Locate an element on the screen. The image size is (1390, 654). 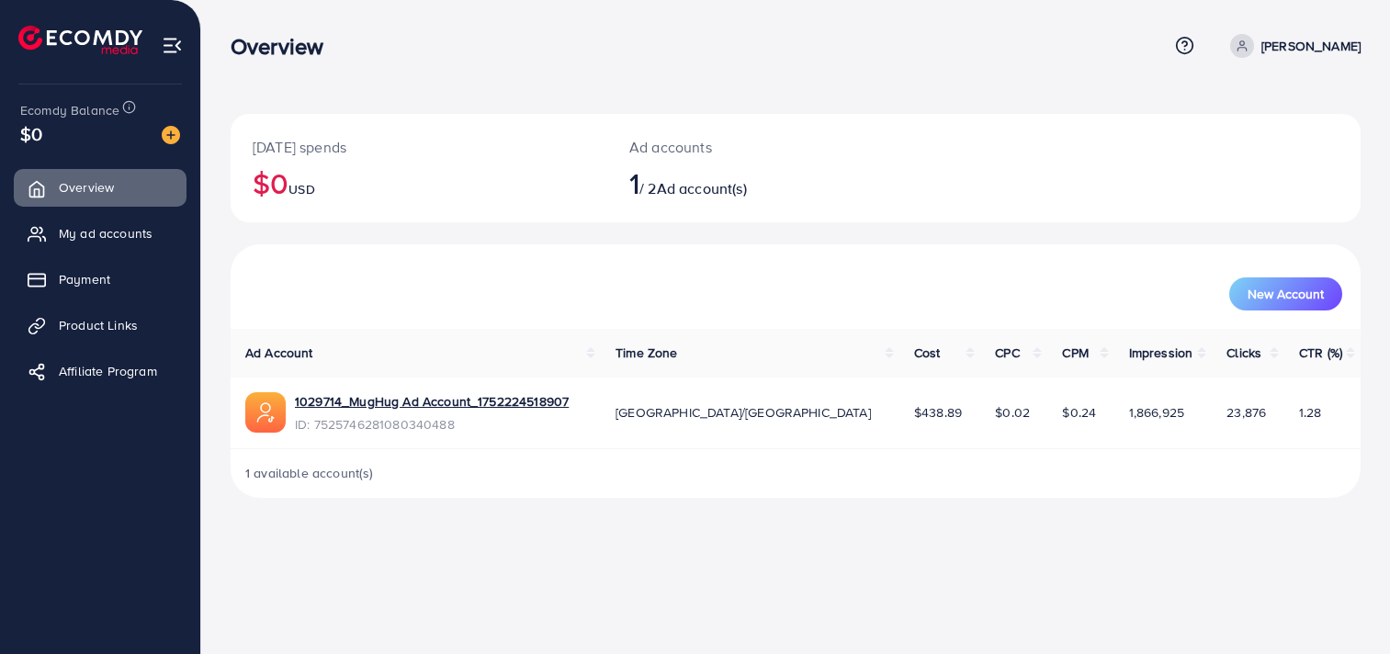
p: Ad accounts is located at coordinates (749, 147).